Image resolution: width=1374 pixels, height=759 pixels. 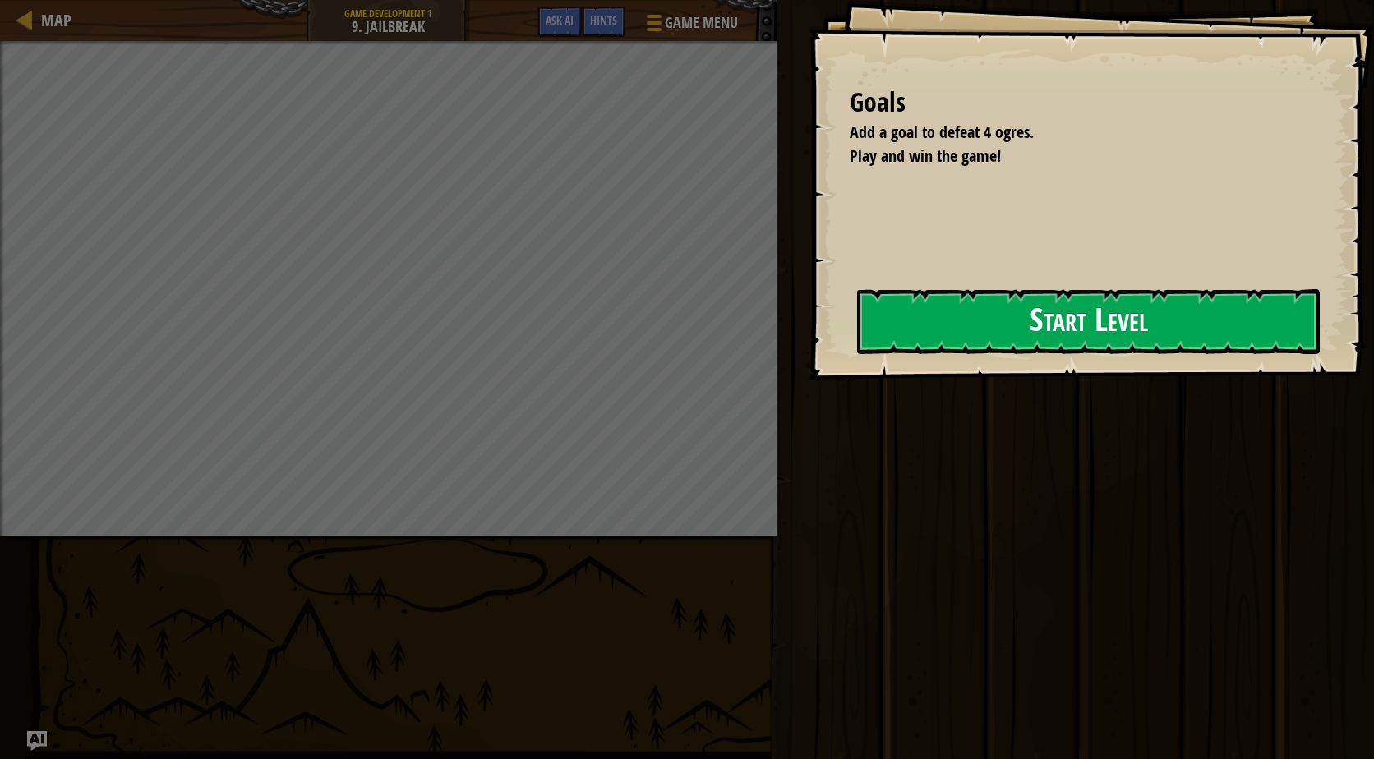 I want to click on span: Add a goal to defeat 4 ogres., so click(x=942, y=131).